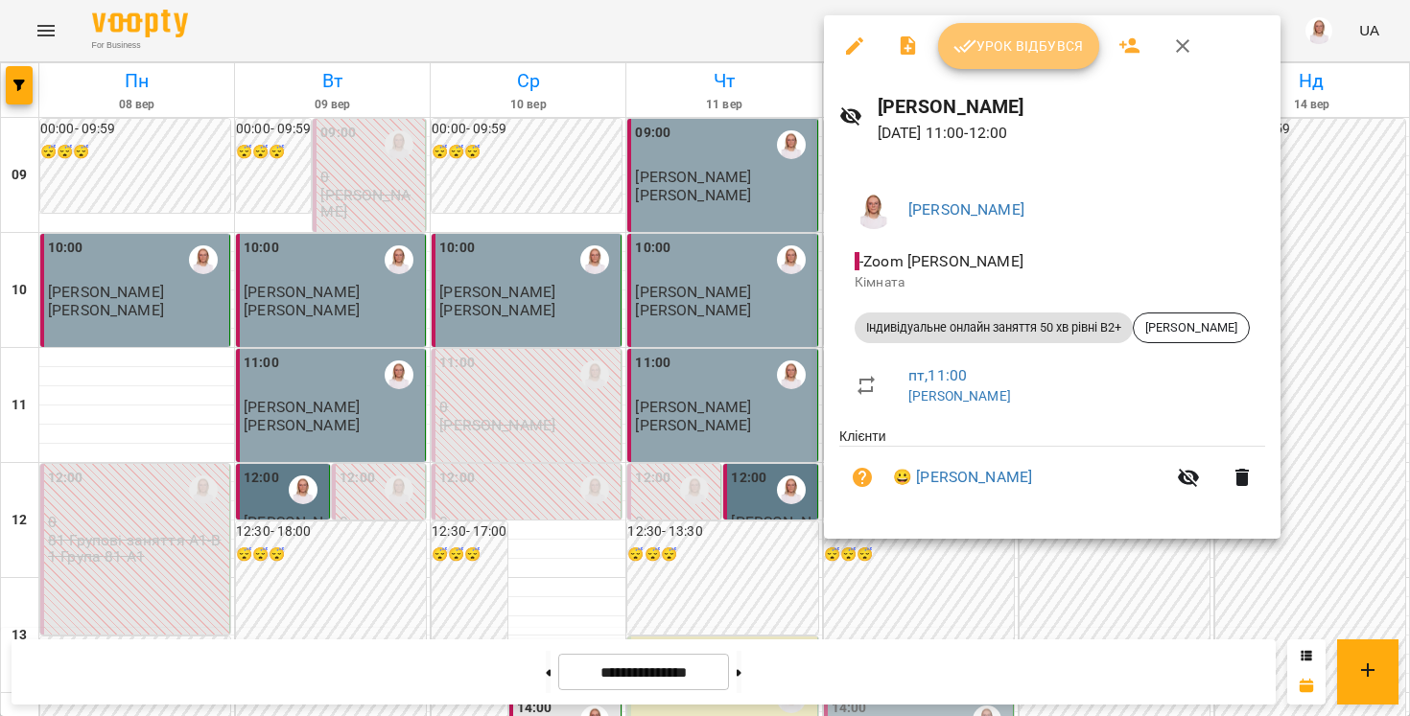 The width and height of the screenshot is (1410, 716). I want to click on span: Урок відбувся, so click(1018, 46).